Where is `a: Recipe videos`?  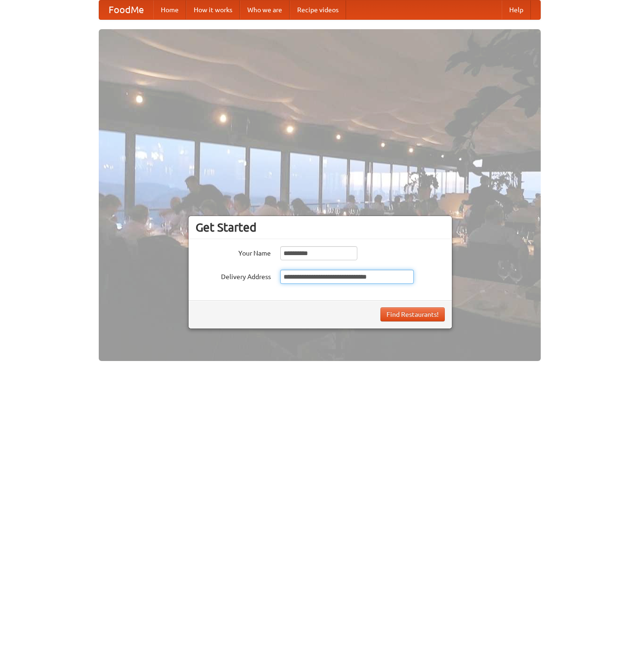
a: Recipe videos is located at coordinates (318, 10).